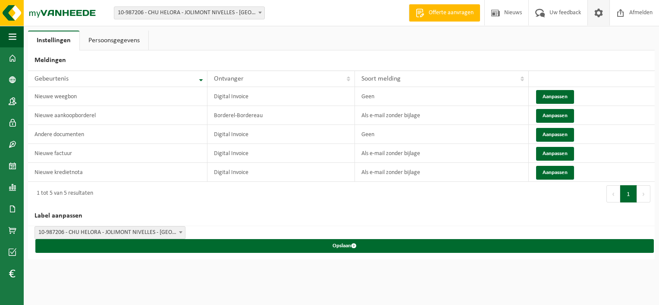  Describe the element at coordinates (614, 194) in the screenshot. I see `button: Previous` at that location.